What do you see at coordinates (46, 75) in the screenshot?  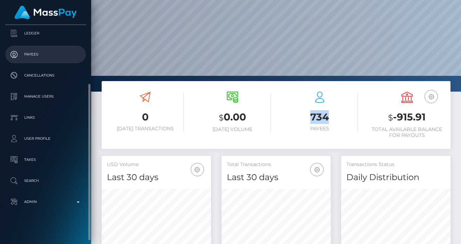 I see `a: Cancellations` at bounding box center [46, 75].